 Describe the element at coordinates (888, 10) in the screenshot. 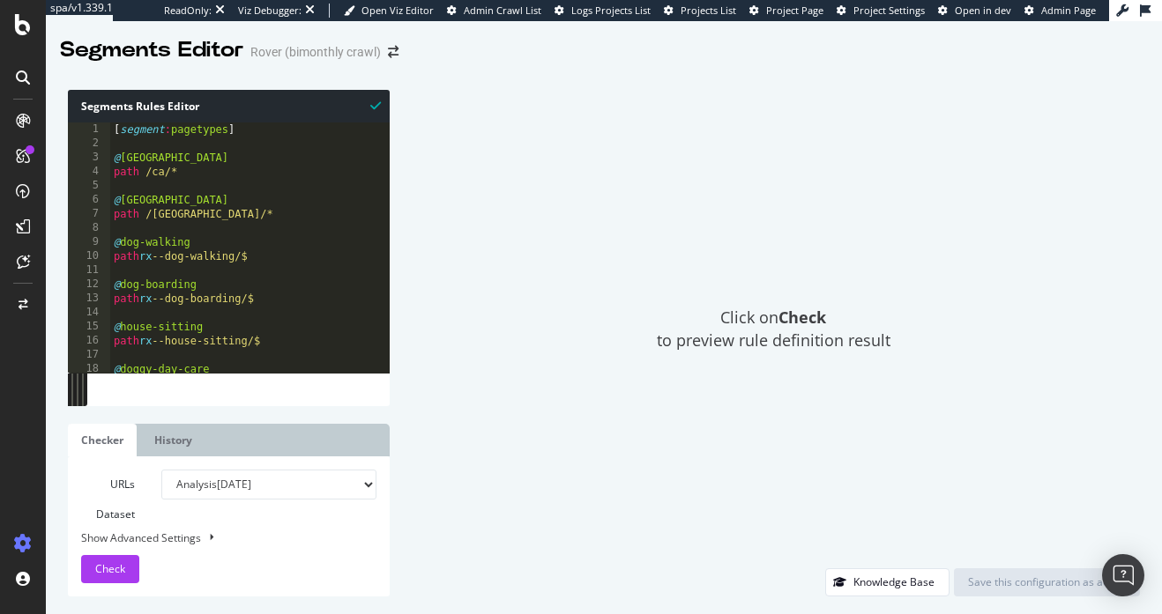

I see `span: Project Settings` at that location.